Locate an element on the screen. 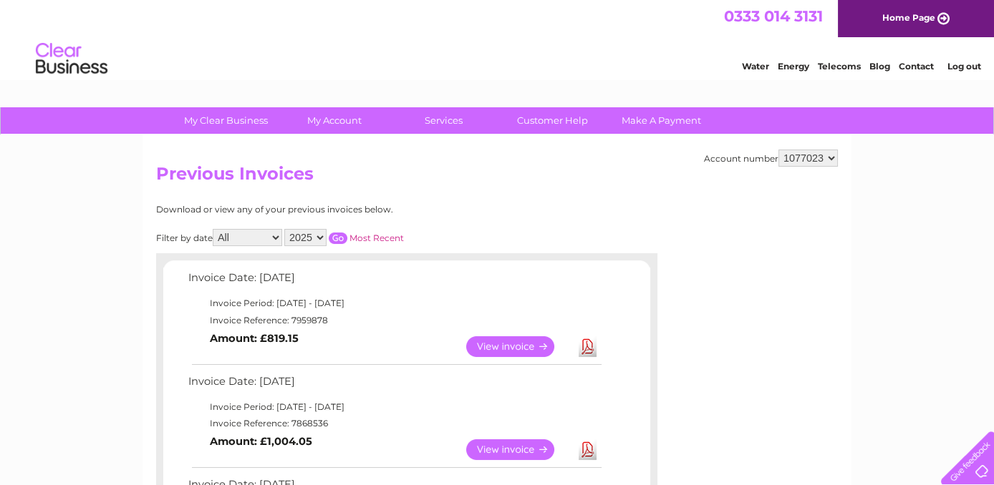  h2: Previous Invoices is located at coordinates (497, 178).